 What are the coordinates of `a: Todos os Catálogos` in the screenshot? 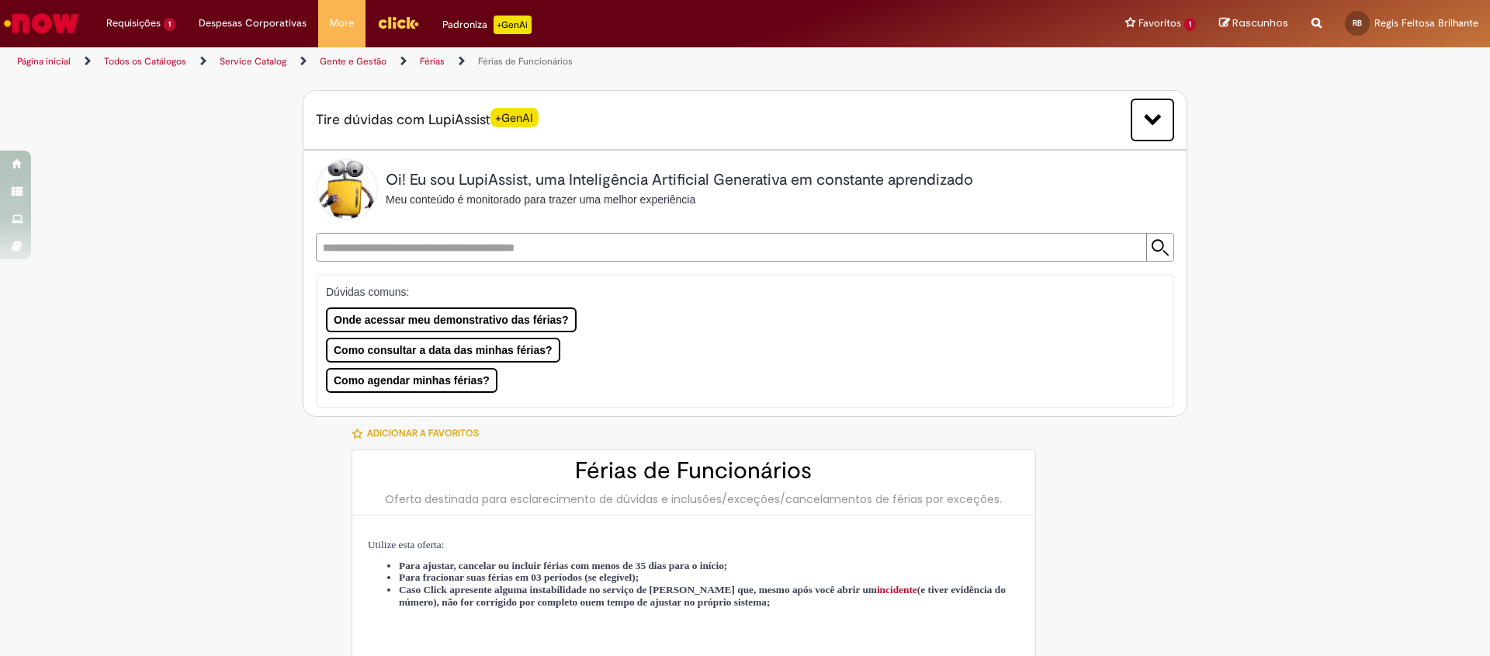 It's located at (145, 61).